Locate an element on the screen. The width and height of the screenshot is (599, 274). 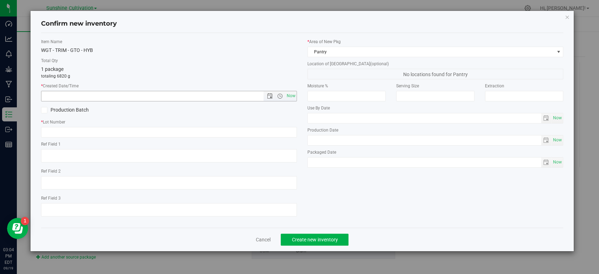
p: totaling 6820 g is located at coordinates (169, 76).